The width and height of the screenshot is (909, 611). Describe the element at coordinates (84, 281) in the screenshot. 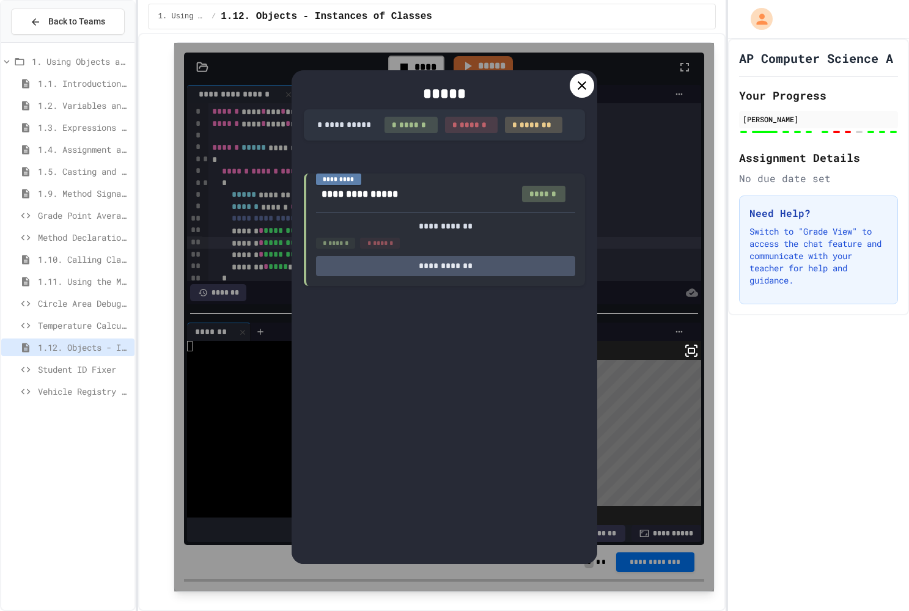

I see `span: 1.11. Using the Math Class` at that location.